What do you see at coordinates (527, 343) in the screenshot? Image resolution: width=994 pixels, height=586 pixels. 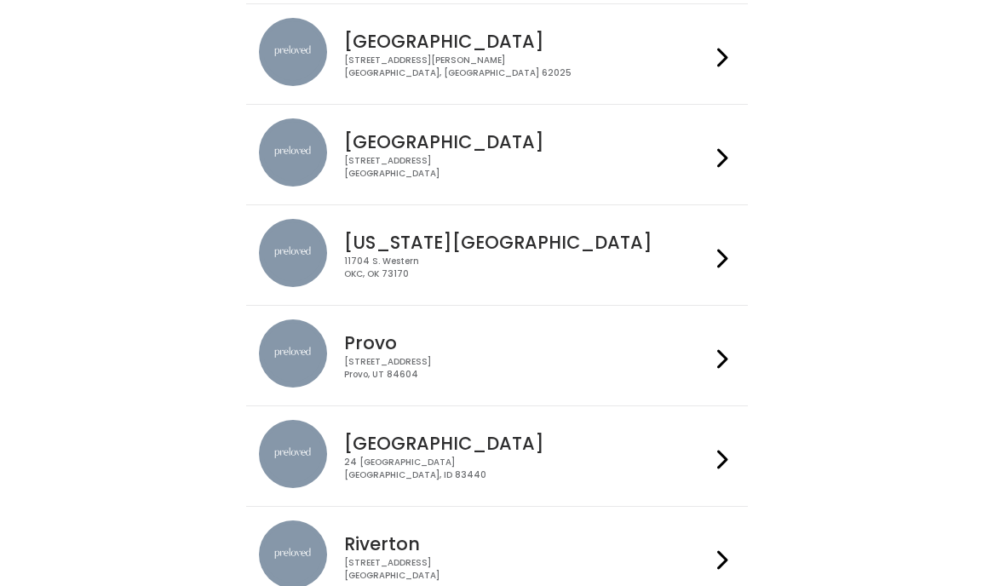 I see `h4: Provo` at bounding box center [527, 343].